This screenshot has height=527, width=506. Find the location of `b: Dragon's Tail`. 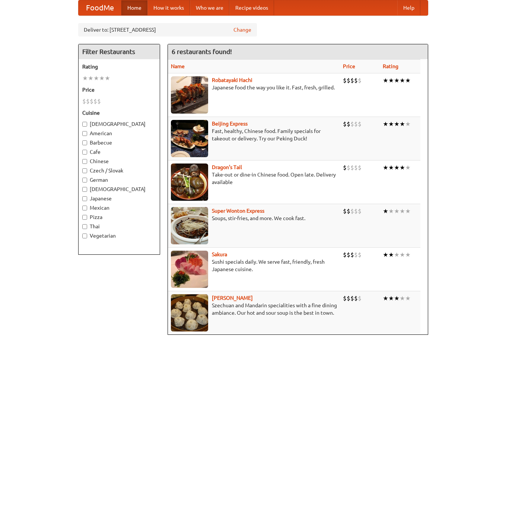

b: Dragon's Tail is located at coordinates (227, 167).